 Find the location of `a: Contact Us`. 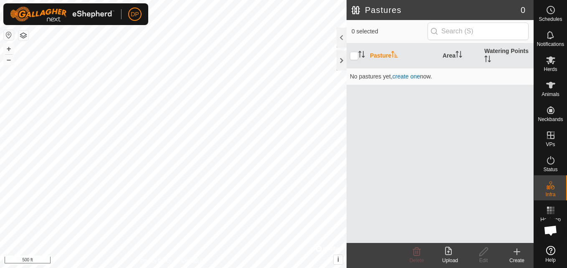

a: Contact Us is located at coordinates (194, 261).